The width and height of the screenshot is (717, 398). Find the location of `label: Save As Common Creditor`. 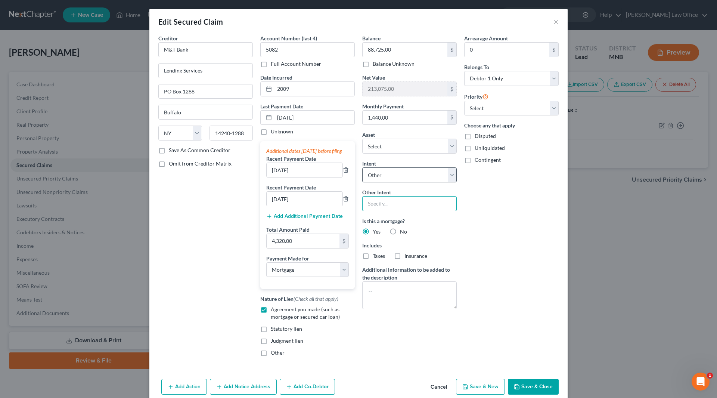

label: Save As Common Creditor is located at coordinates (199, 150).